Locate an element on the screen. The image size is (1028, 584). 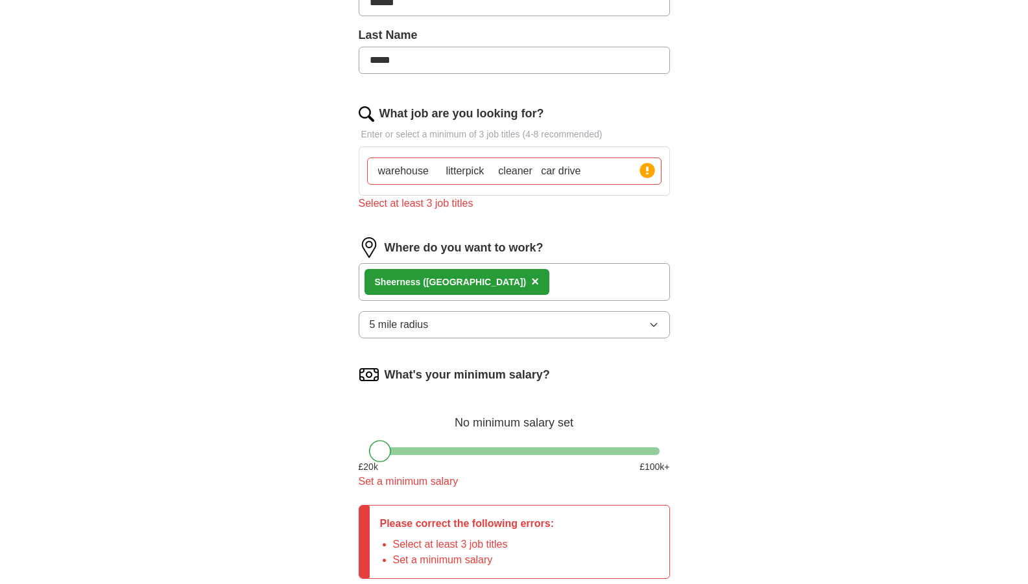
img: location.png is located at coordinates (369, 248).